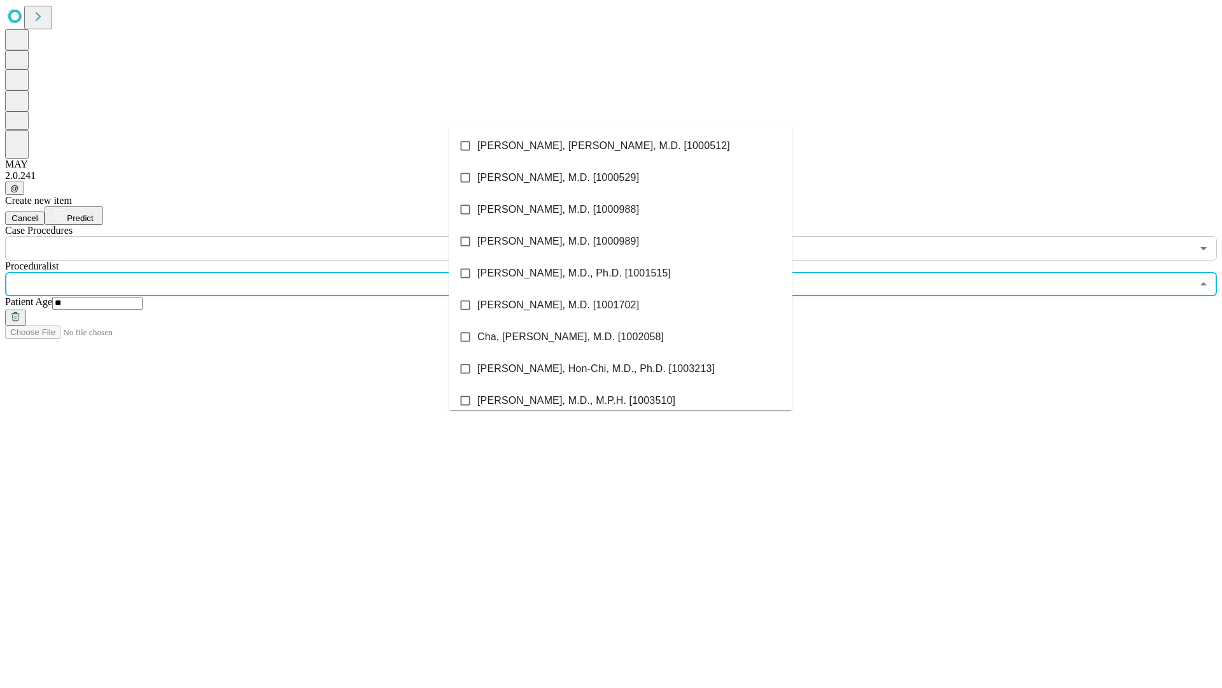 This screenshot has width=1222, height=688. I want to click on button: Close, so click(1204, 284).